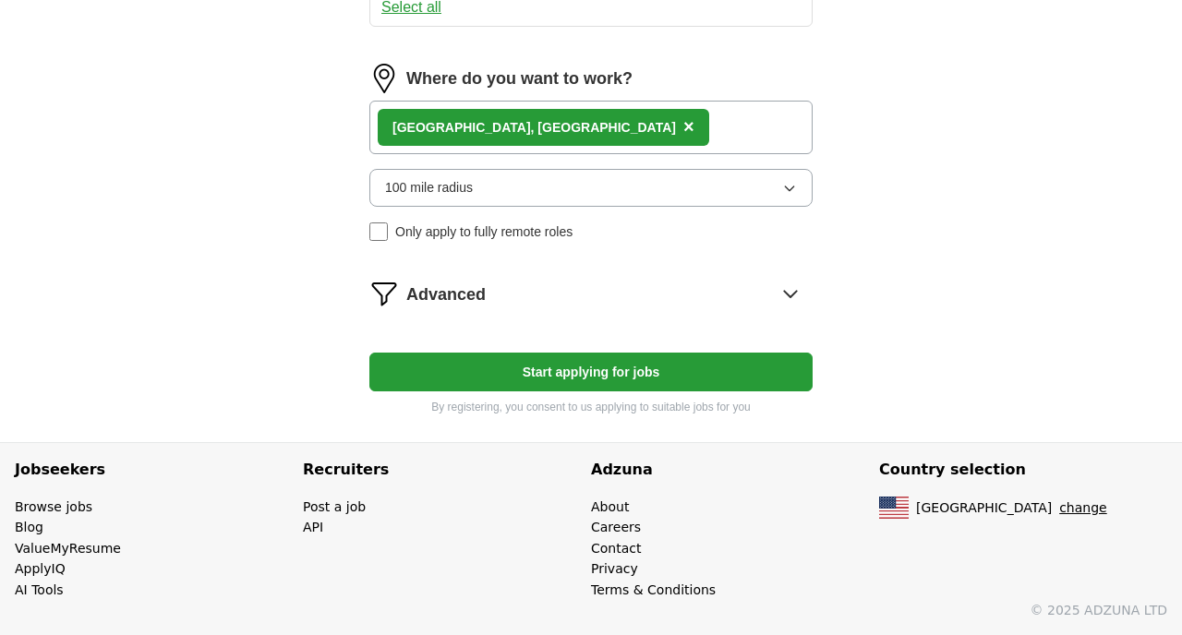  What do you see at coordinates (446, 295) in the screenshot?
I see `span: Advanced` at bounding box center [446, 295].